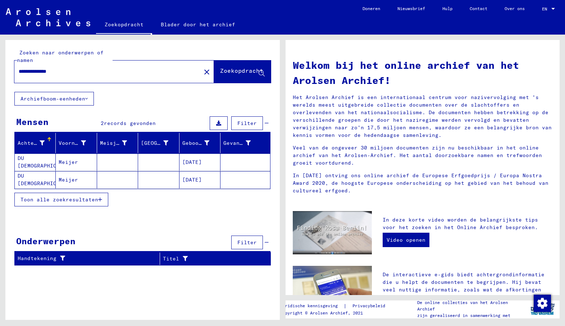 This screenshot has width=565, height=326. I want to click on font: Video openen, so click(406, 240).